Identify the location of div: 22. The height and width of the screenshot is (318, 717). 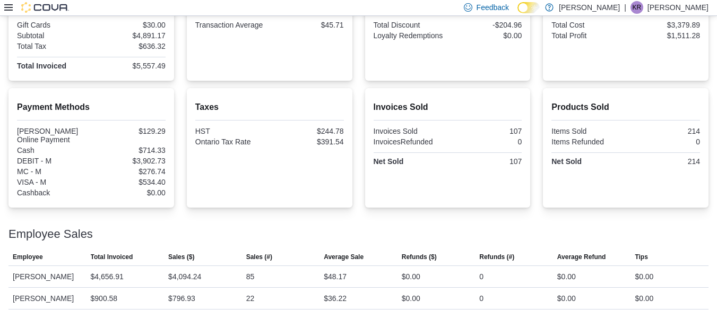
(251, 298).